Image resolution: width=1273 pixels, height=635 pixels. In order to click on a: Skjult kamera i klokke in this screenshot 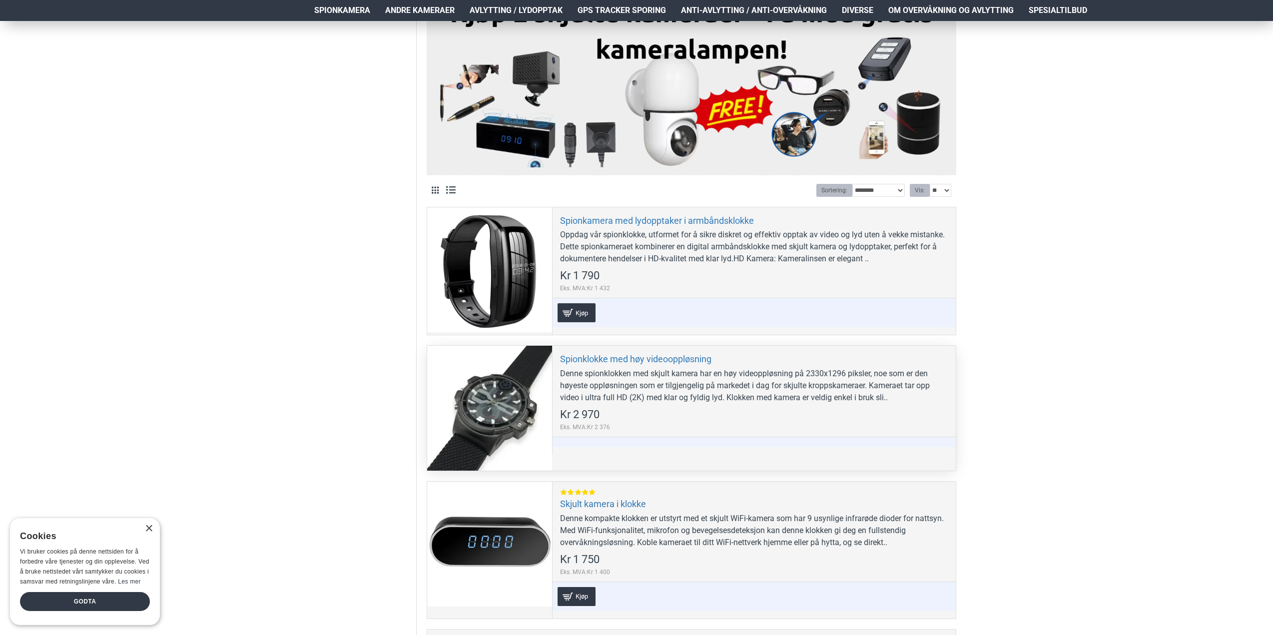, I will do `click(603, 504)`.